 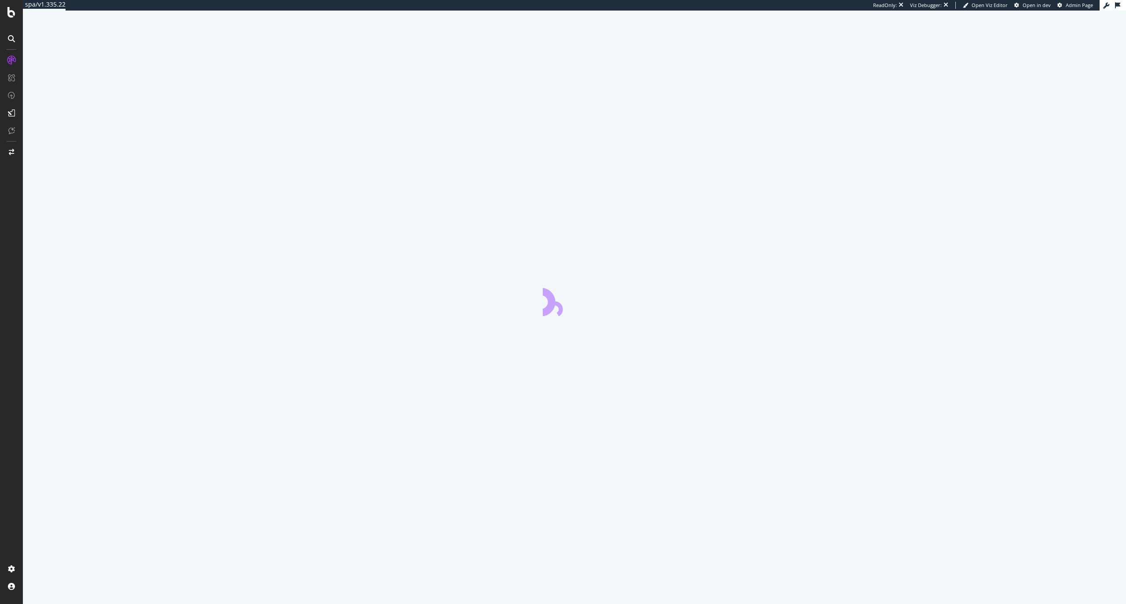 What do you see at coordinates (926, 5) in the screenshot?
I see `div: Viz Debugger:` at bounding box center [926, 5].